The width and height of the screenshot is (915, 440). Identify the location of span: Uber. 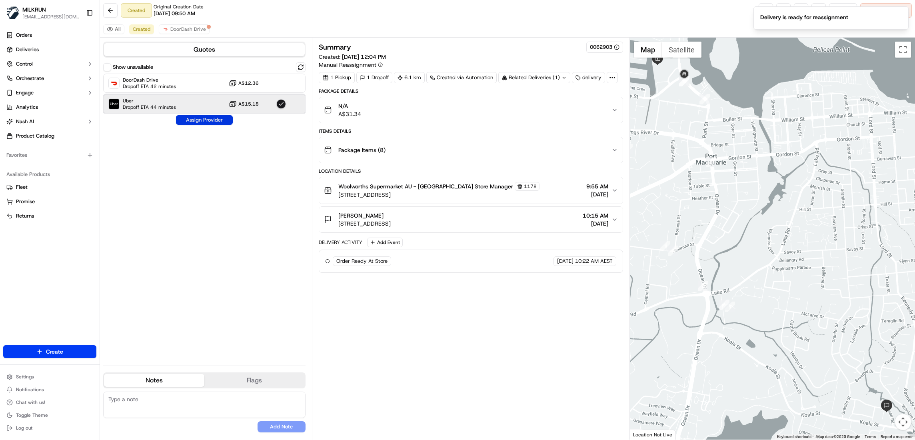
(149, 101).